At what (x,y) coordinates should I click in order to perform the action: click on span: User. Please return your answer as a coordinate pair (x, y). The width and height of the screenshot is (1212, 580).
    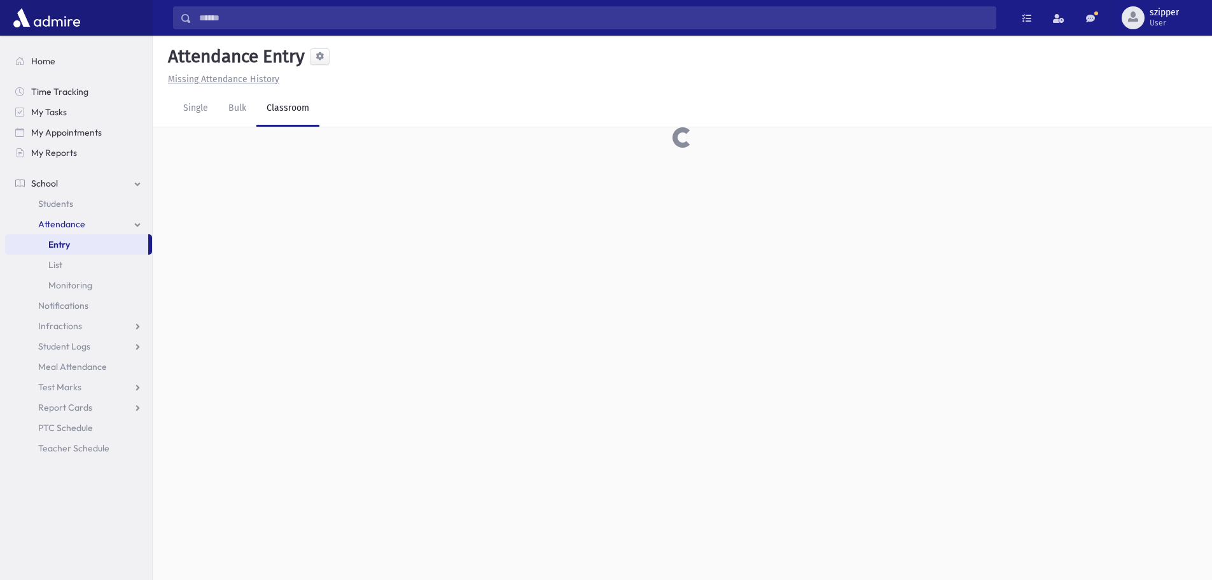
    Looking at the image, I should click on (1164, 23).